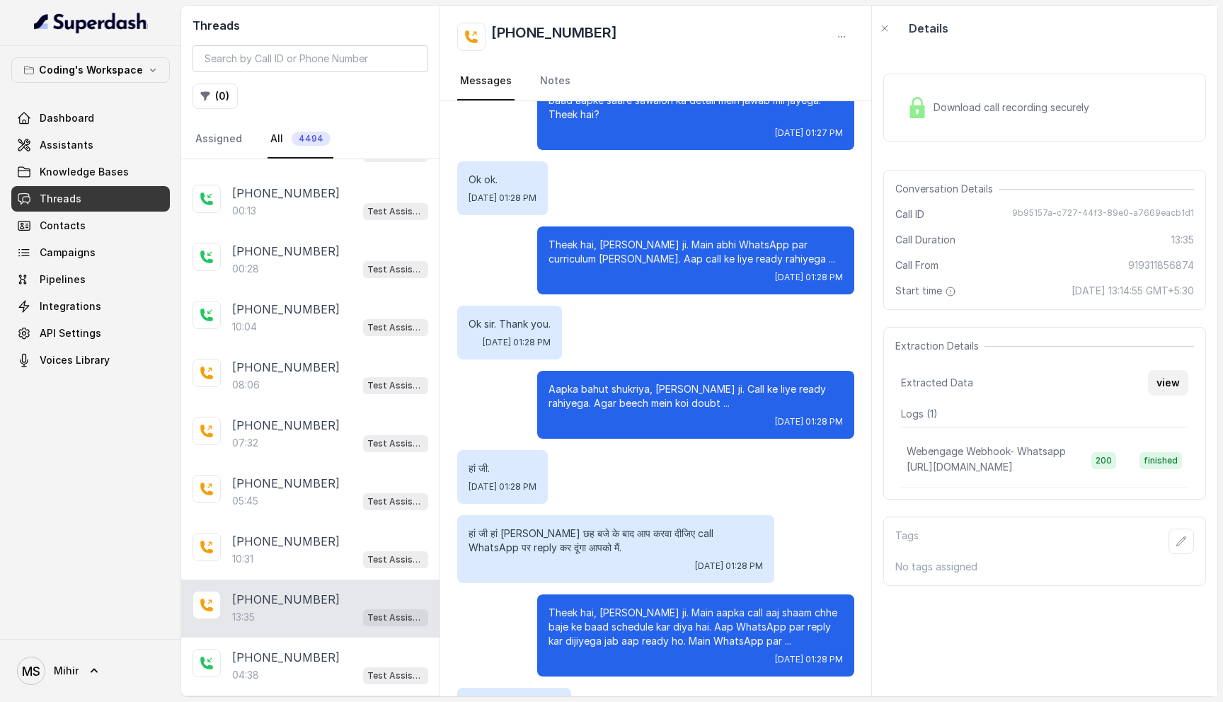 The image size is (1223, 702). What do you see at coordinates (91, 671) in the screenshot?
I see `a: Mihir` at bounding box center [91, 671].